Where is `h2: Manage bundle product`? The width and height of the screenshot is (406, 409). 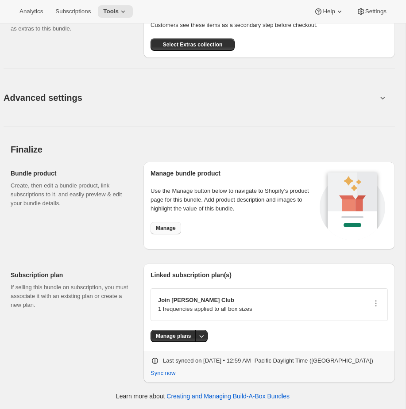
h2: Manage bundle product is located at coordinates (234, 174).